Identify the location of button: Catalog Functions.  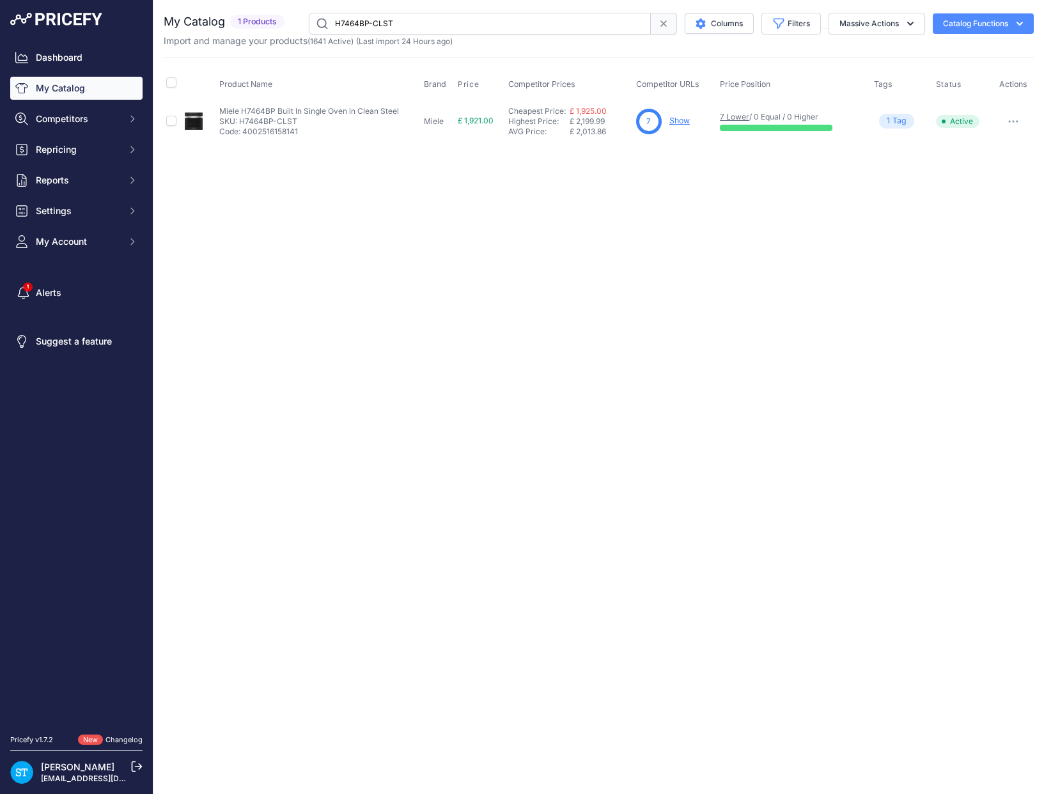
(983, 24).